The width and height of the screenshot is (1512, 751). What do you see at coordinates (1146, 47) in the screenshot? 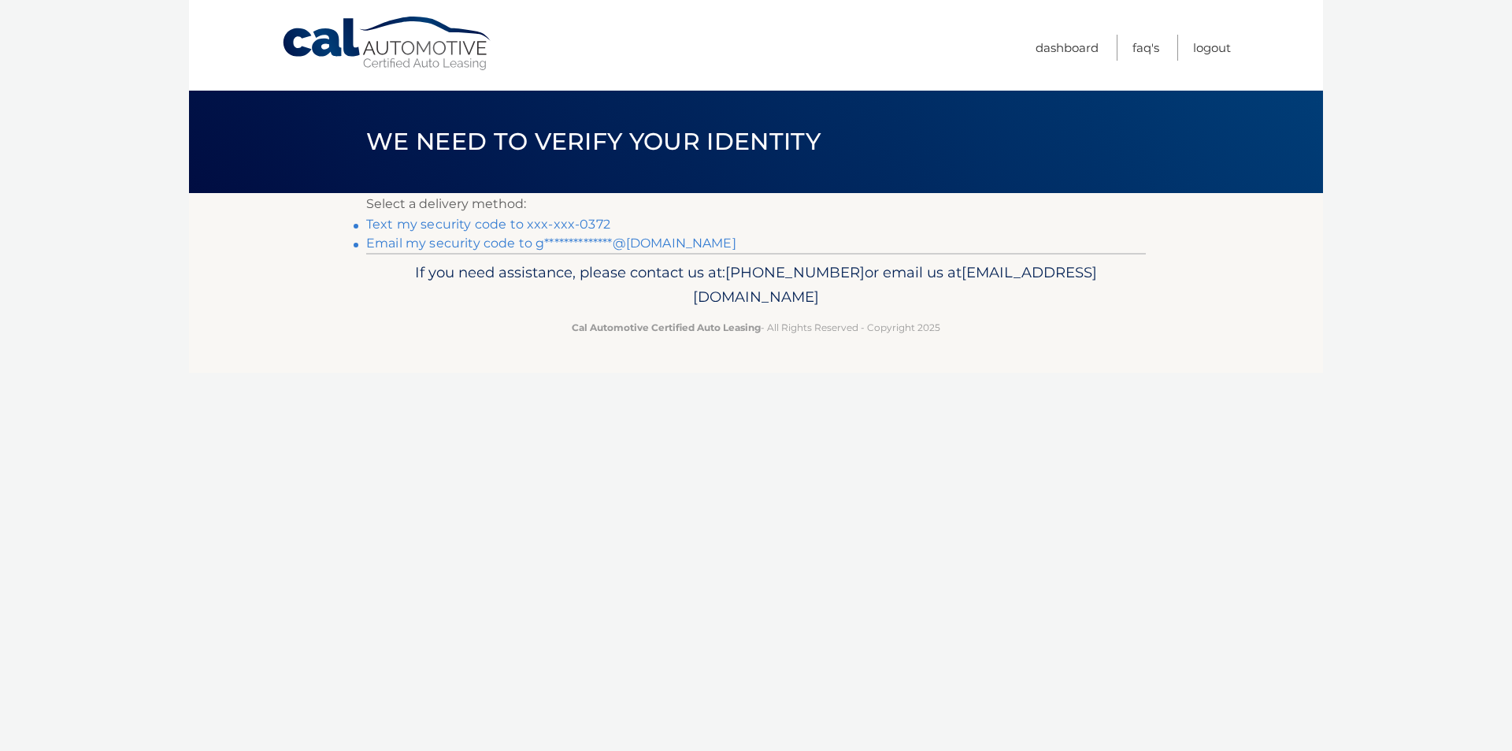
I see `a: FAQ's` at bounding box center [1146, 47].